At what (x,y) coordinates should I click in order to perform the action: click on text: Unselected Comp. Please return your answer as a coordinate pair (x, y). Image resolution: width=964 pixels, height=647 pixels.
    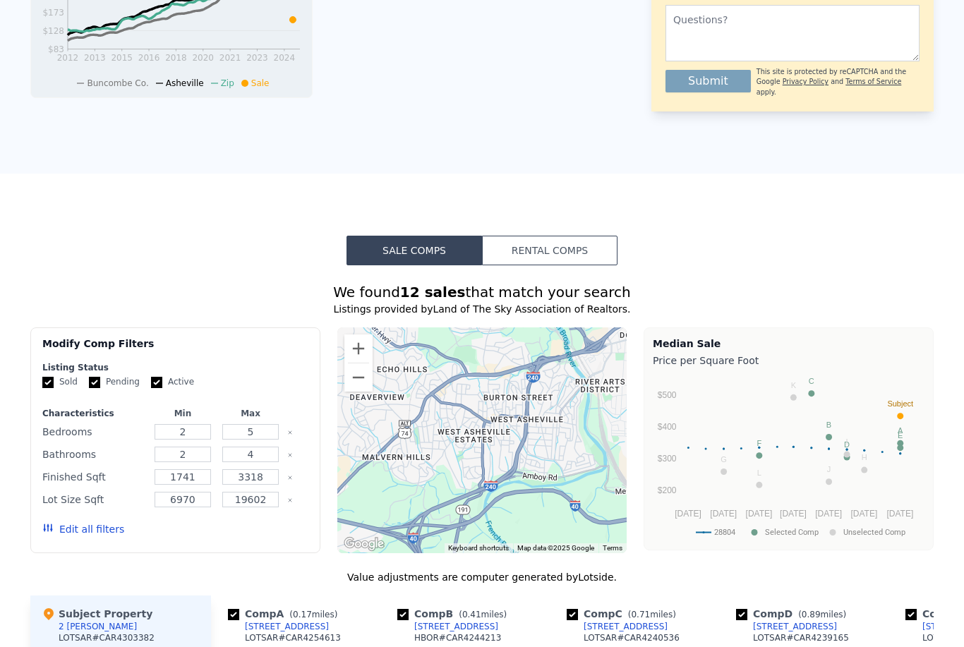
    Looking at the image, I should click on (874, 532).